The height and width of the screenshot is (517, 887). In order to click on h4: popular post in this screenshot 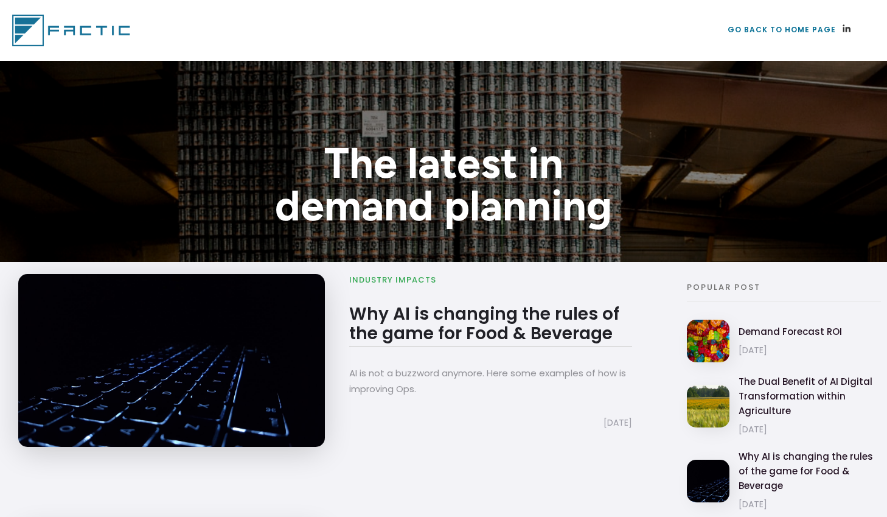, I will do `click(785, 290)`.